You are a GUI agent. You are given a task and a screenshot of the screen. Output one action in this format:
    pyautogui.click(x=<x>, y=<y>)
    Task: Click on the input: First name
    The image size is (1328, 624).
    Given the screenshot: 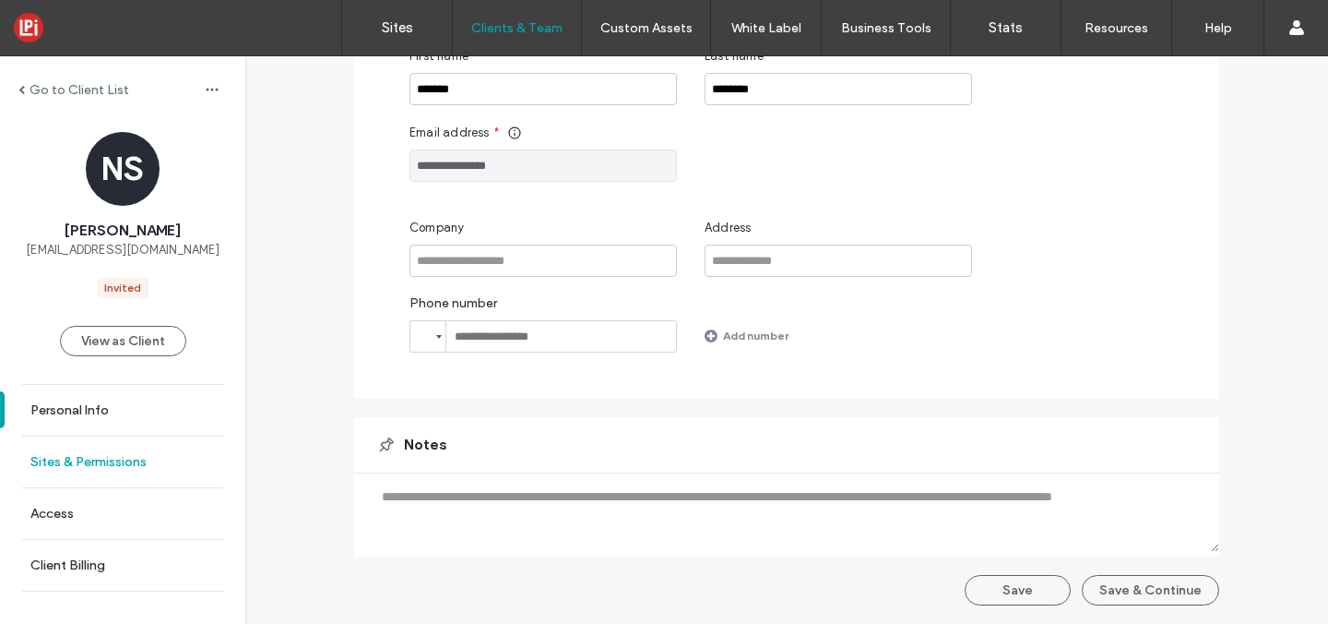 What is the action you would take?
    pyautogui.click(x=543, y=89)
    